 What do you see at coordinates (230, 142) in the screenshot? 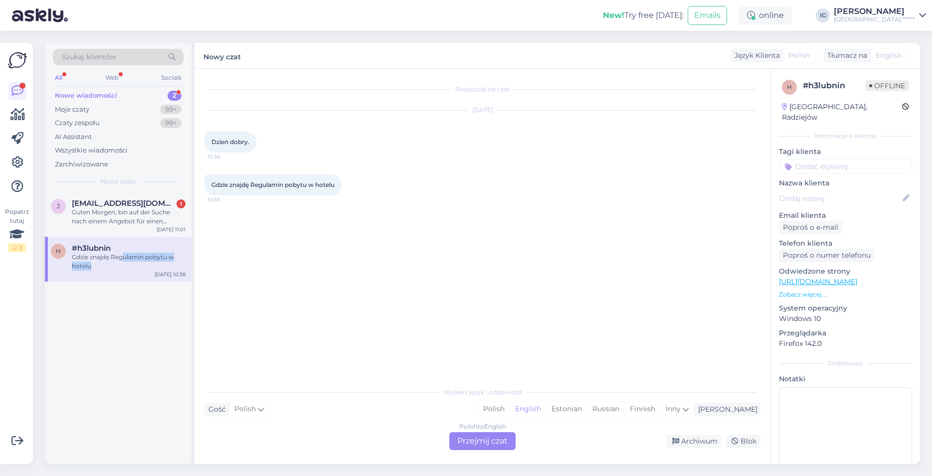
I see `span: Dzień dobry.` at bounding box center [230, 142].